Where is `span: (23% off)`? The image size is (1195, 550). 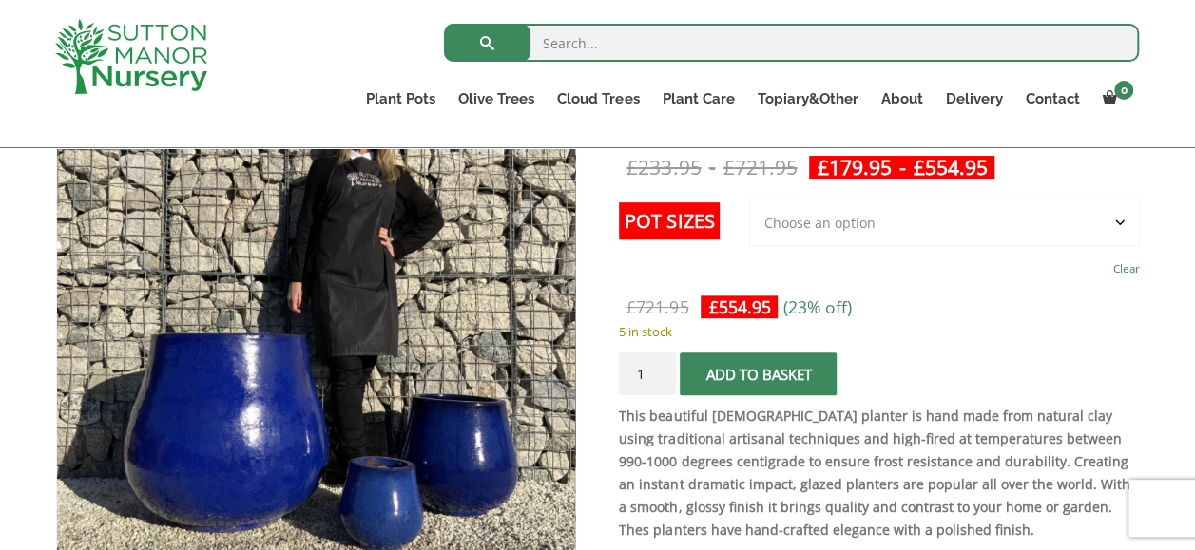 span: (23% off) is located at coordinates (816, 307).